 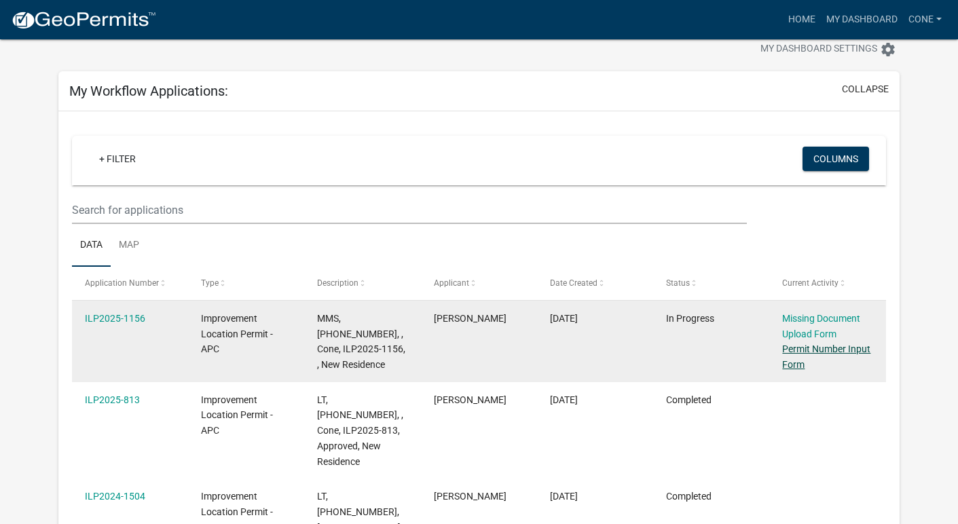 What do you see at coordinates (888, 50) in the screenshot?
I see `i: settings` at bounding box center [888, 50].